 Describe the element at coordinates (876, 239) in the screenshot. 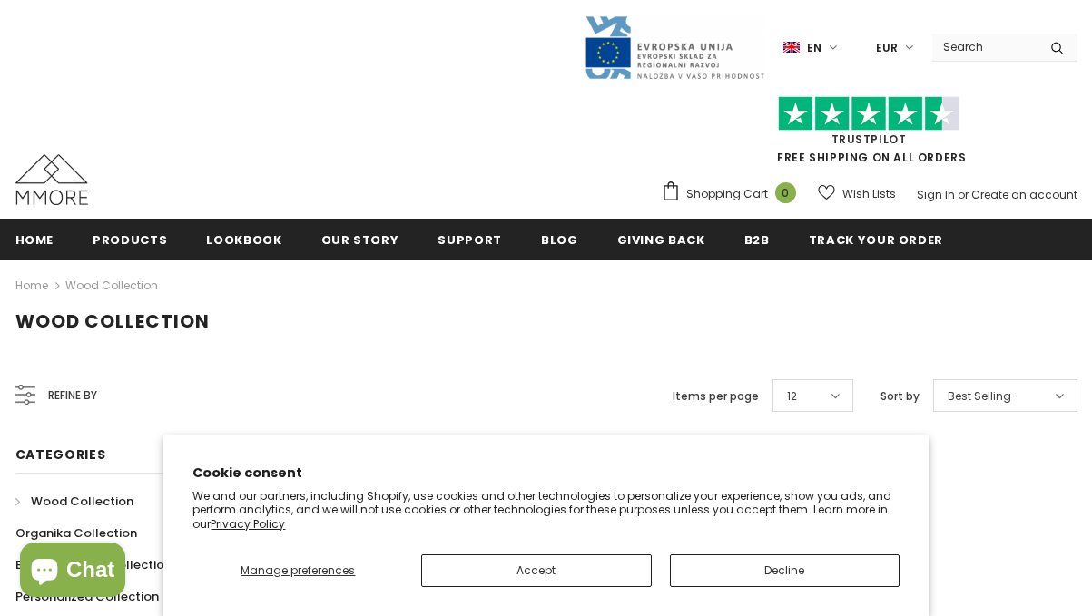

I see `a: Track your order` at that location.